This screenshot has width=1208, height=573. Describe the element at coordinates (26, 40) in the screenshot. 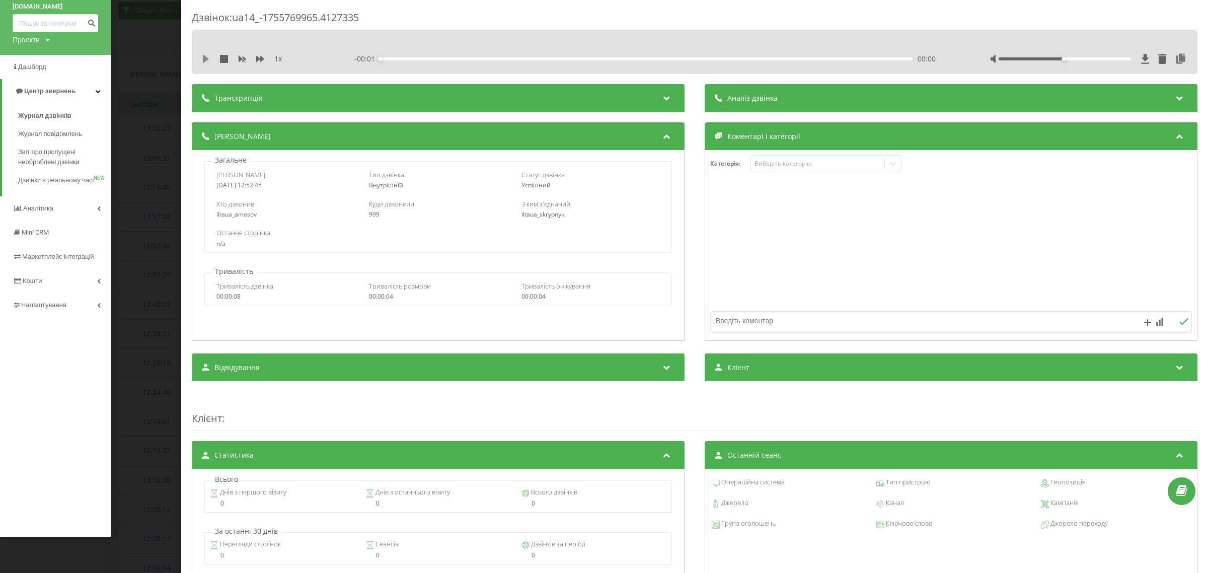

I see `div: Проекти` at that location.